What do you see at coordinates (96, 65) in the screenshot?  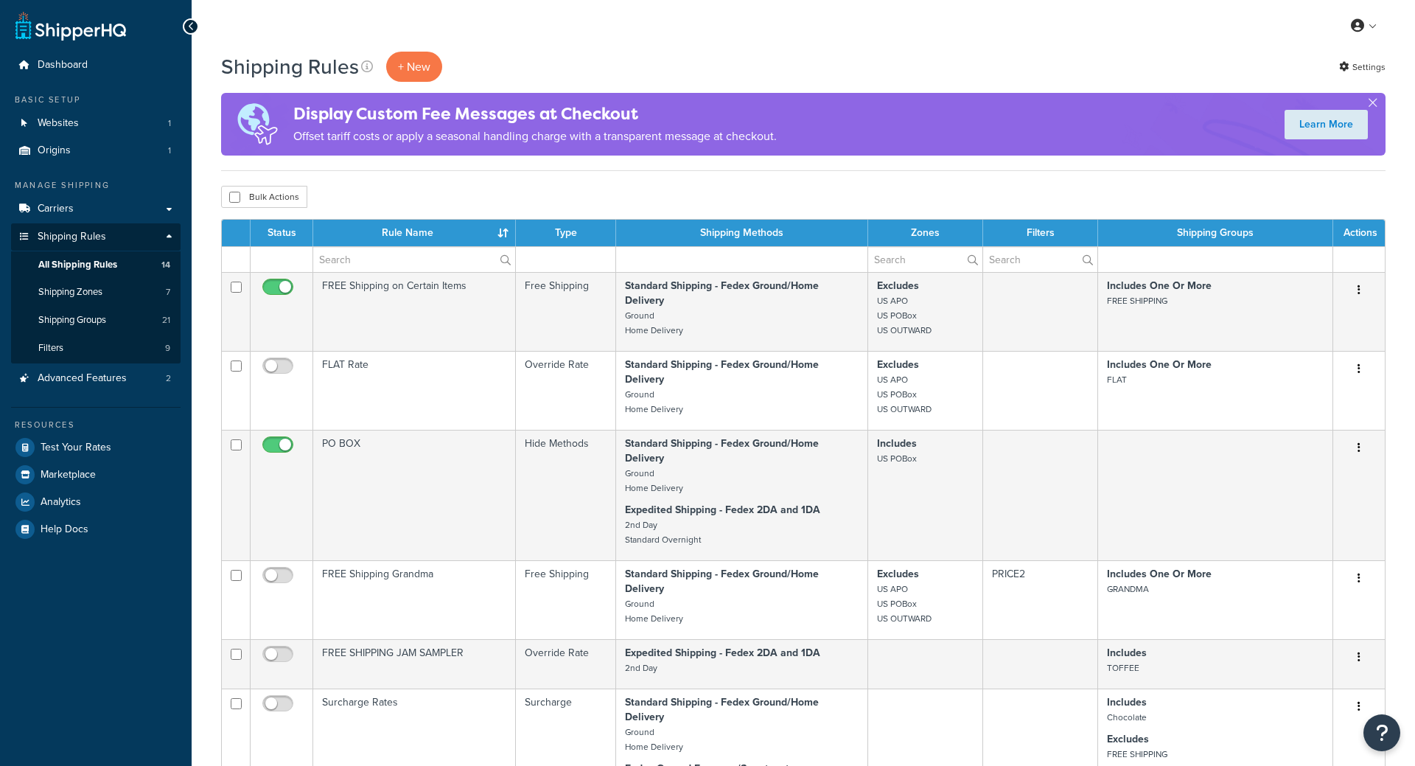 I see `a: Dashboard` at bounding box center [96, 65].